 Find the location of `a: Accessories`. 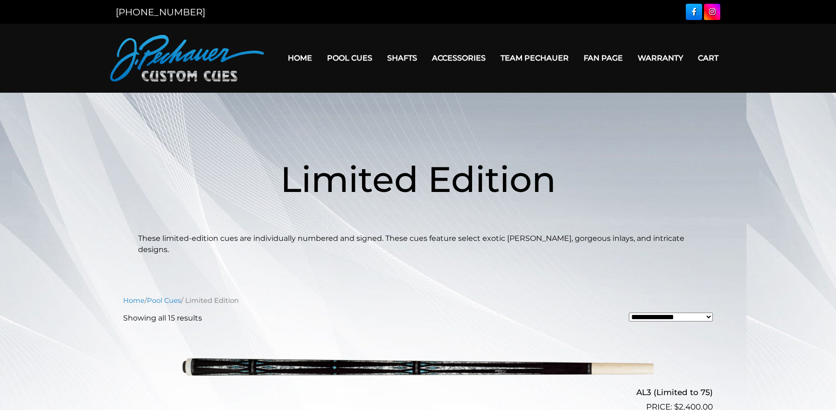

a: Accessories is located at coordinates (458, 58).